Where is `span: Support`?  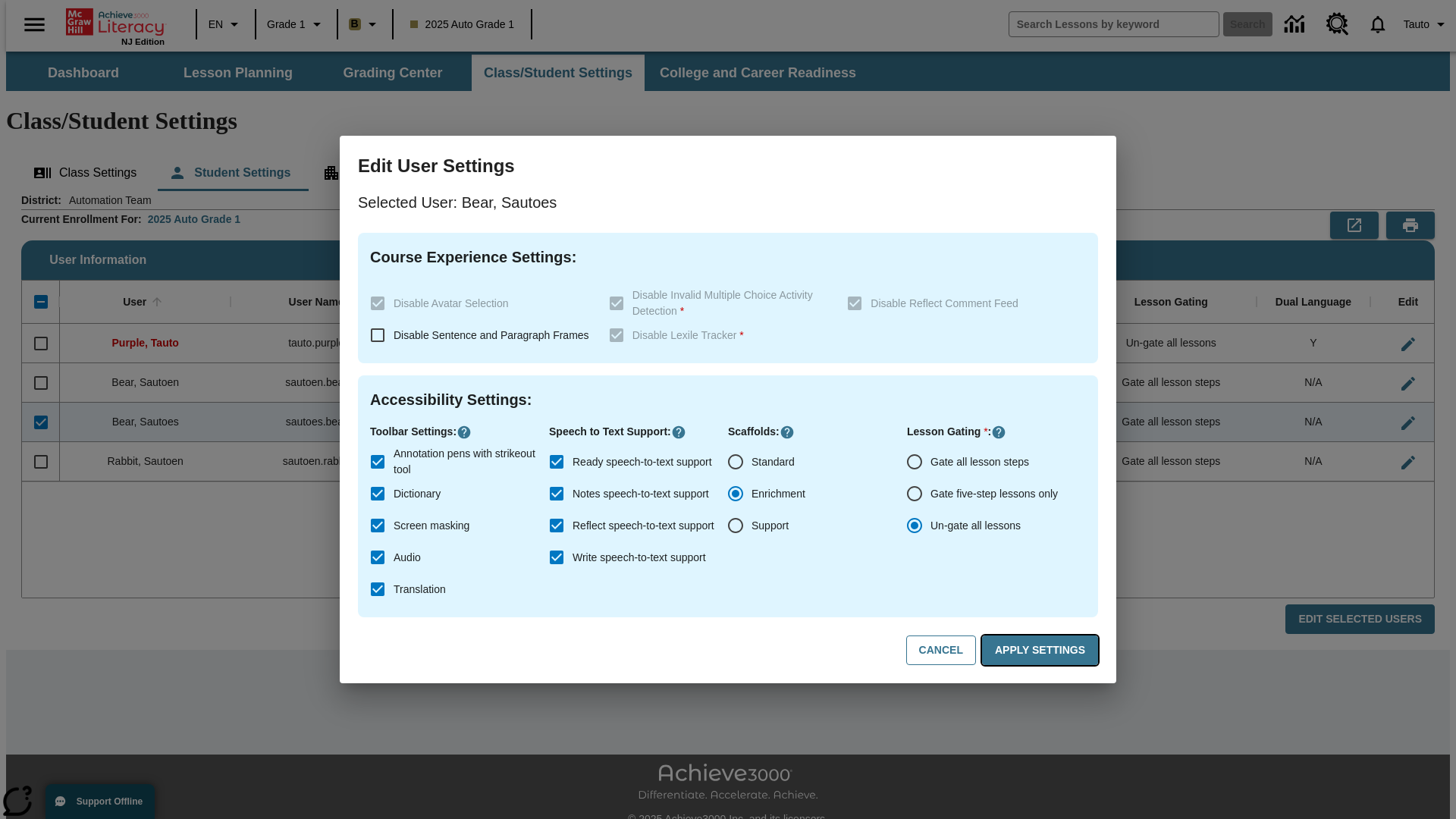 span: Support is located at coordinates (770, 525).